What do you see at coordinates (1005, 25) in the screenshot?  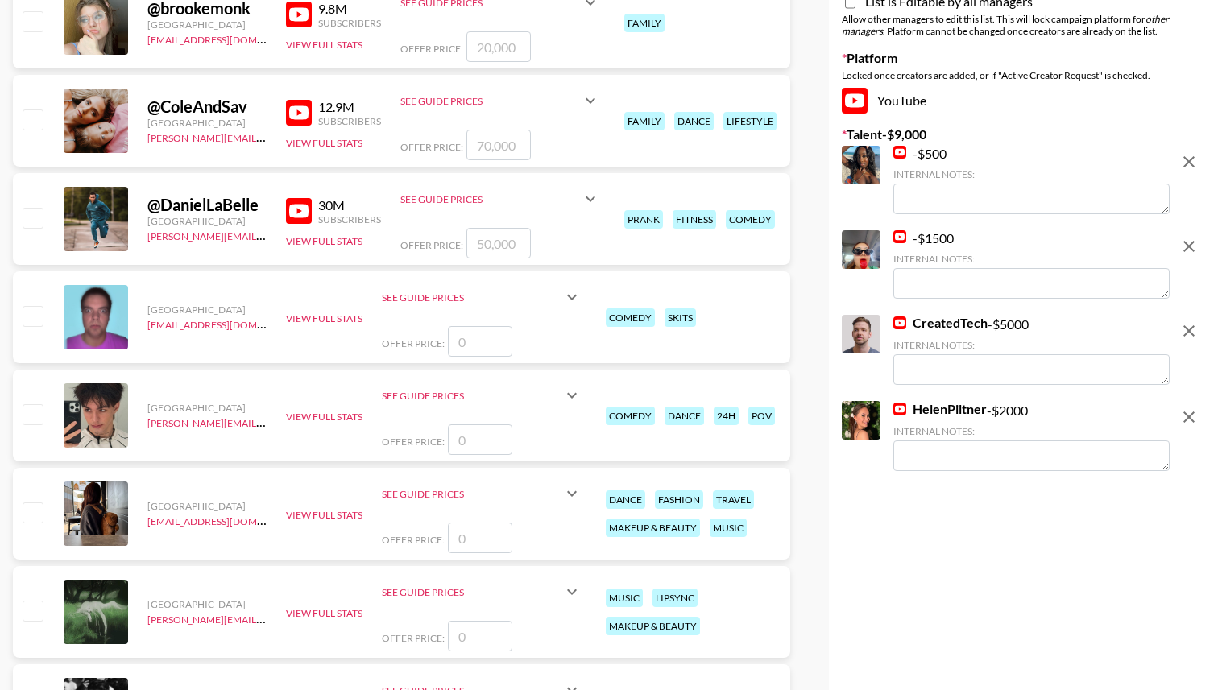 I see `em: other managers` at bounding box center [1005, 25].